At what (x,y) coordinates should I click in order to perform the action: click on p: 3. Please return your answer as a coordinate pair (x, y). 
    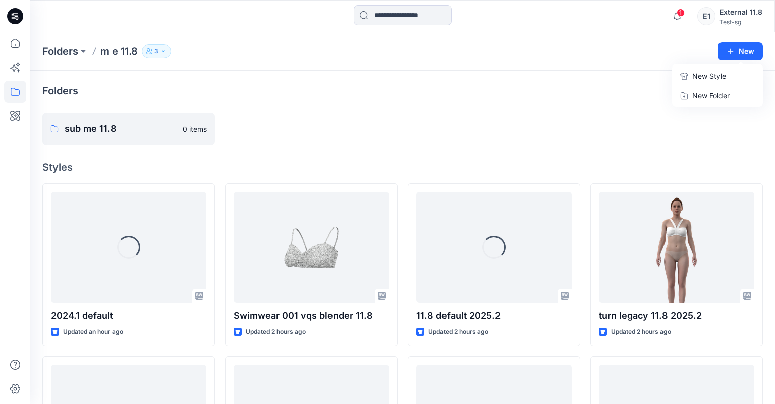
    Looking at the image, I should click on (156, 51).